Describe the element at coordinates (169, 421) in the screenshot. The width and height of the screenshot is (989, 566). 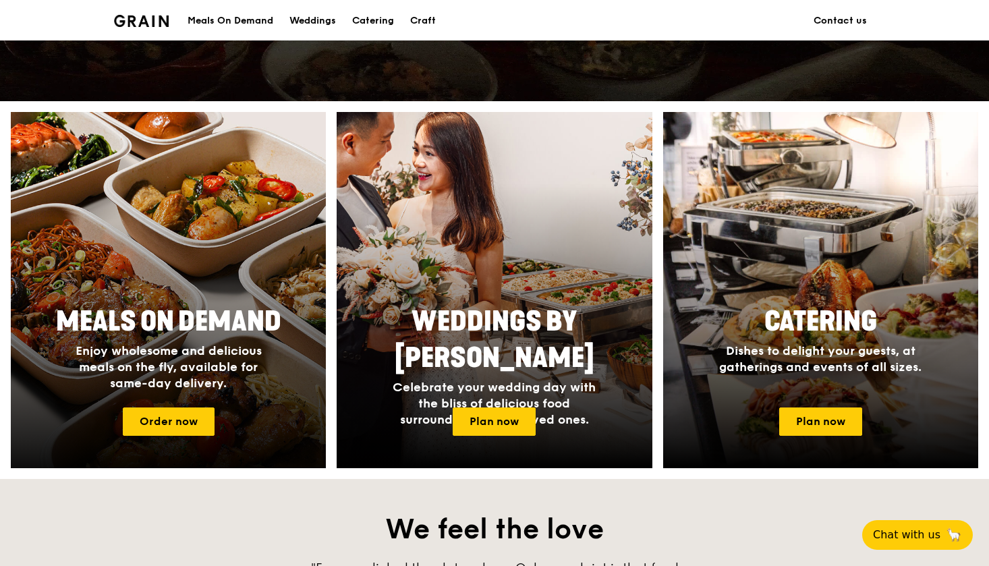
I see `a: Order now` at that location.